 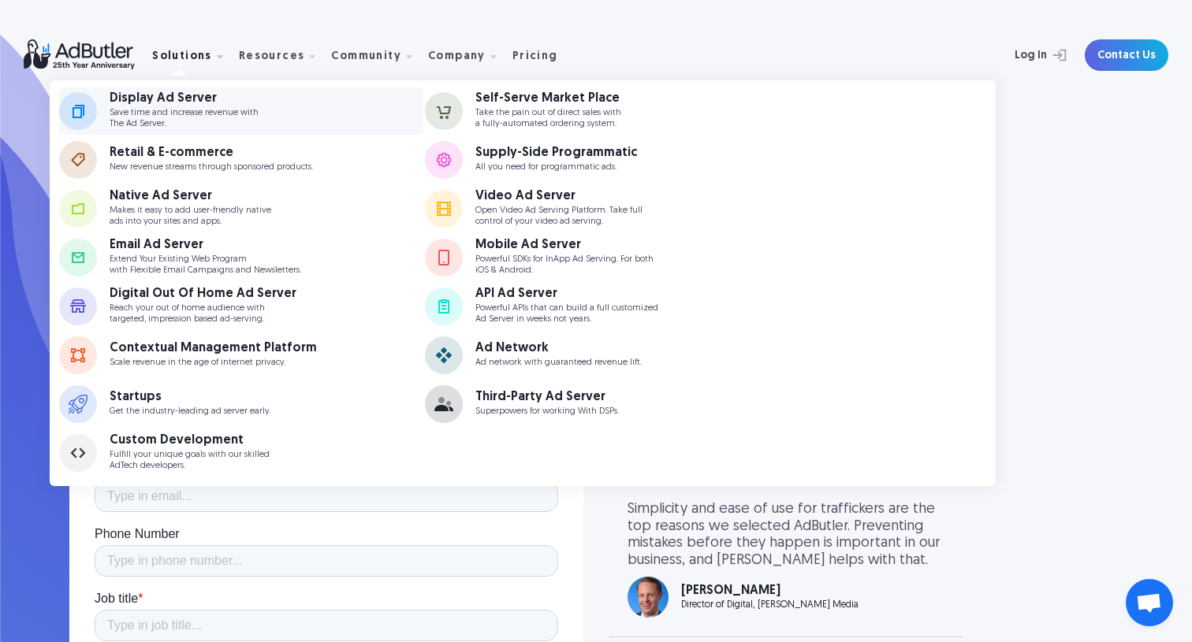 What do you see at coordinates (241, 258) in the screenshot?
I see `a: Email Ad Server Extend Your Existing Web Programwith Flexible Email Campaigns and Newsletters.` at bounding box center [241, 258].